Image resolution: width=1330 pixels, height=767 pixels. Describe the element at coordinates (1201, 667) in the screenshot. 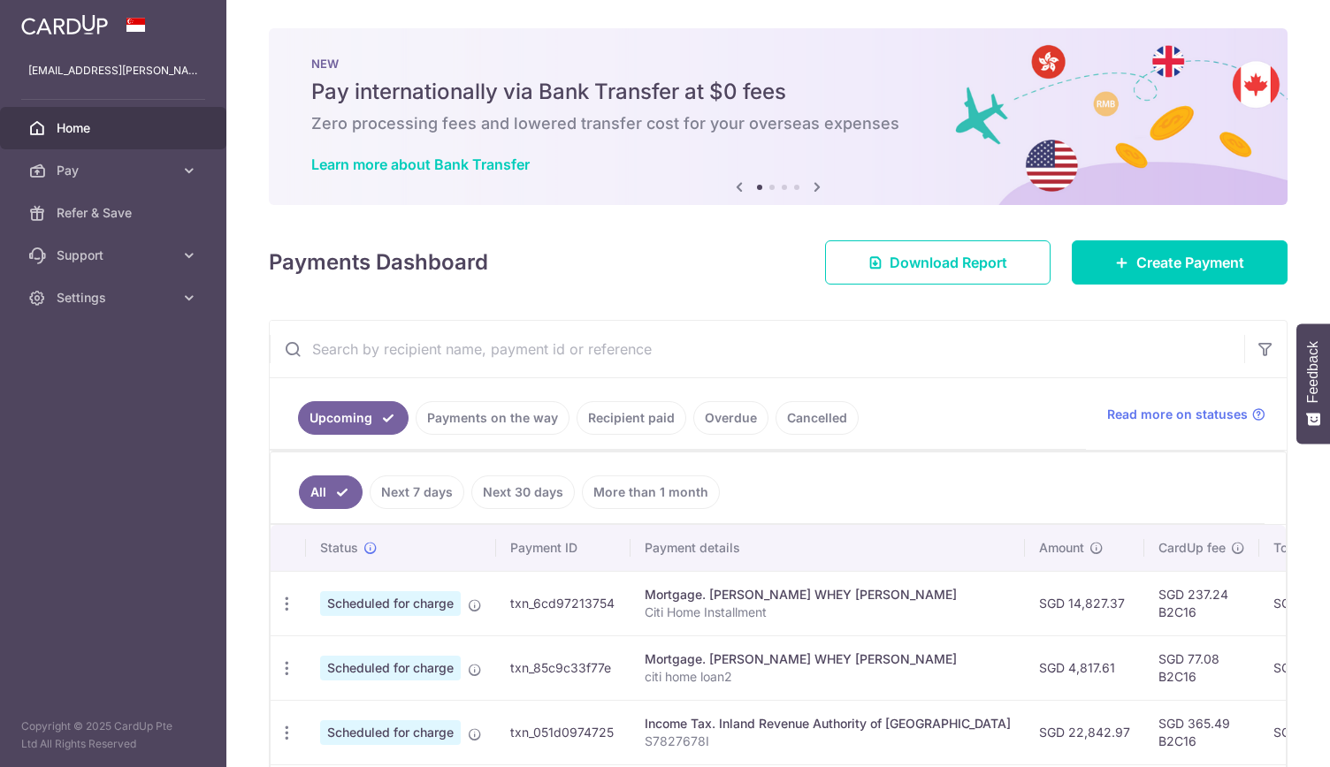

I see `td: SGD 77.08 B2C16` at that location.